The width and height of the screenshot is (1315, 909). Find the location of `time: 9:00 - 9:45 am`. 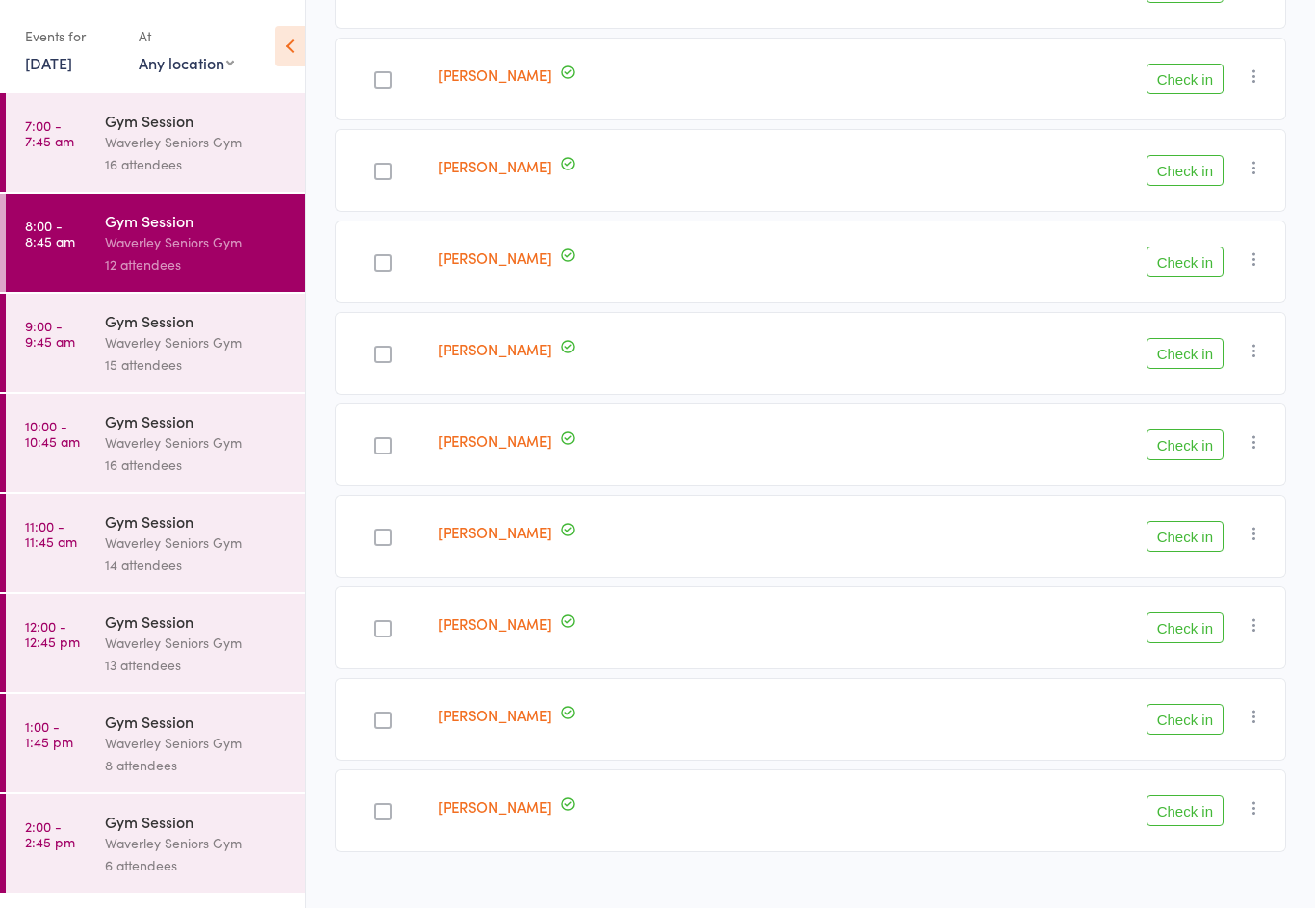

time: 9:00 - 9:45 am is located at coordinates (50, 334).